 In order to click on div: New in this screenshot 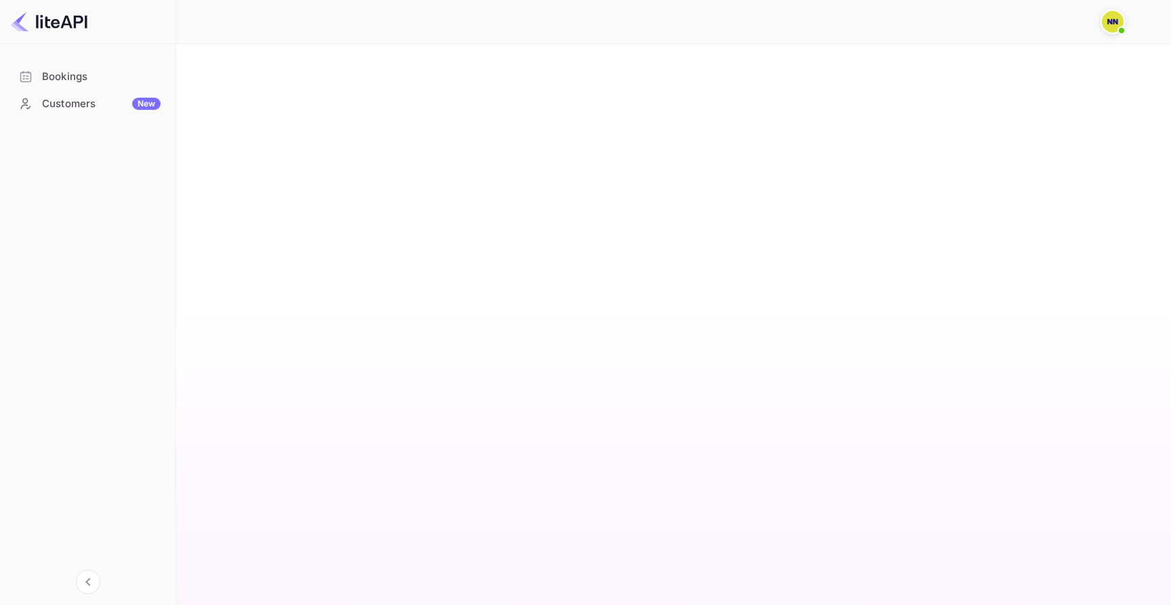, I will do `click(146, 104)`.